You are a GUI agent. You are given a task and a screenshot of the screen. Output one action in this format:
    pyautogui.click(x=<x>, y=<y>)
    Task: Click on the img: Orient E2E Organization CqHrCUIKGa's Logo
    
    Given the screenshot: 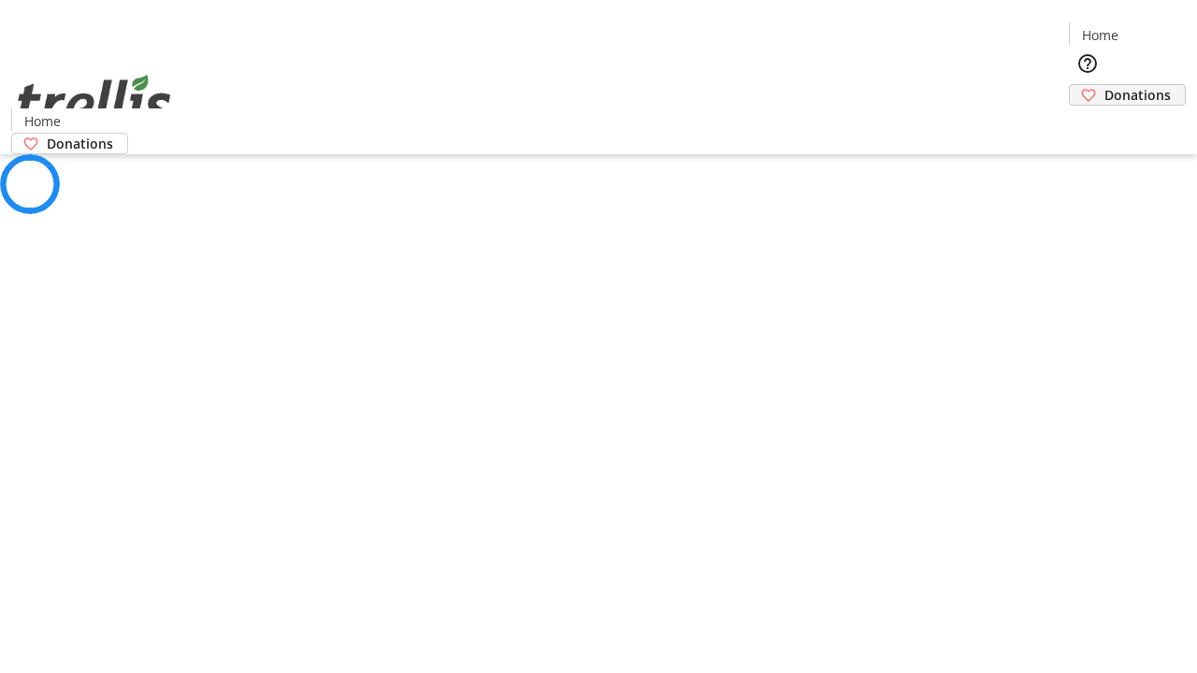 What is the action you would take?
    pyautogui.click(x=94, y=101)
    